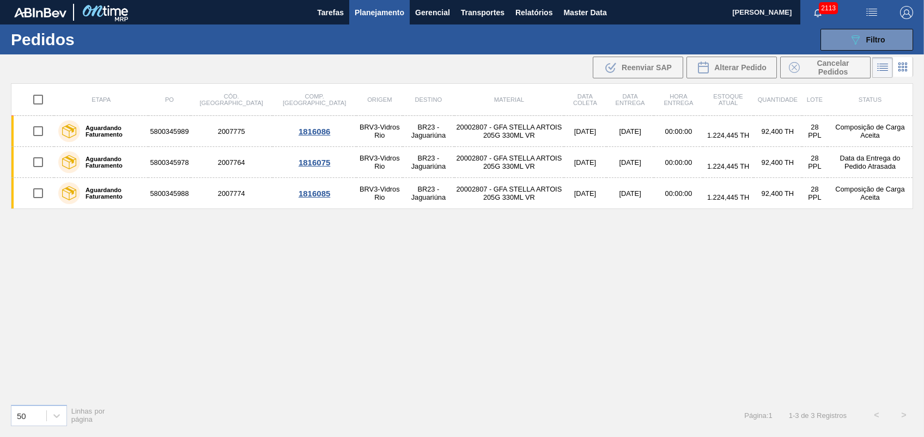 The height and width of the screenshot is (437, 924). What do you see at coordinates (828, 8) in the screenshot?
I see `span: 2113` at bounding box center [828, 8].